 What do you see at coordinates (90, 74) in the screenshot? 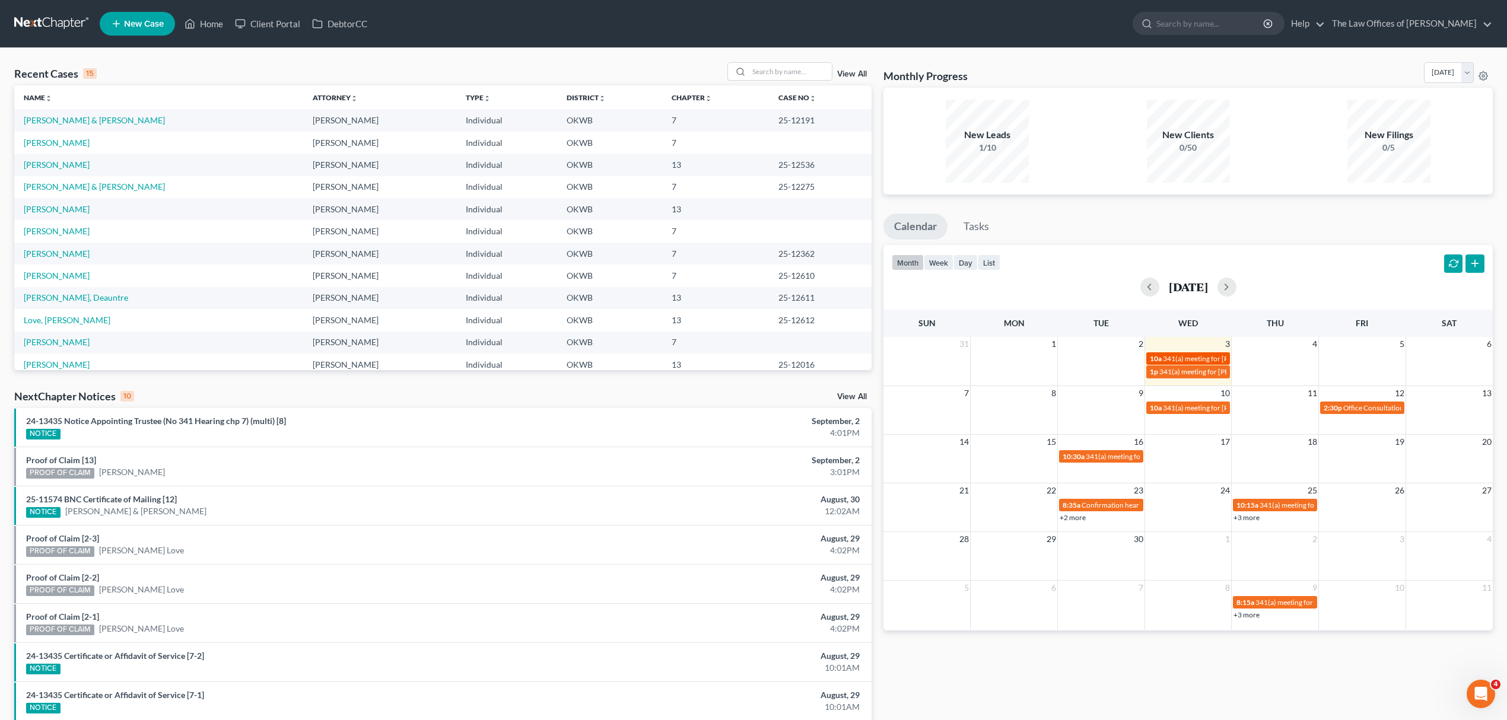
I see `div: 15` at bounding box center [90, 74].